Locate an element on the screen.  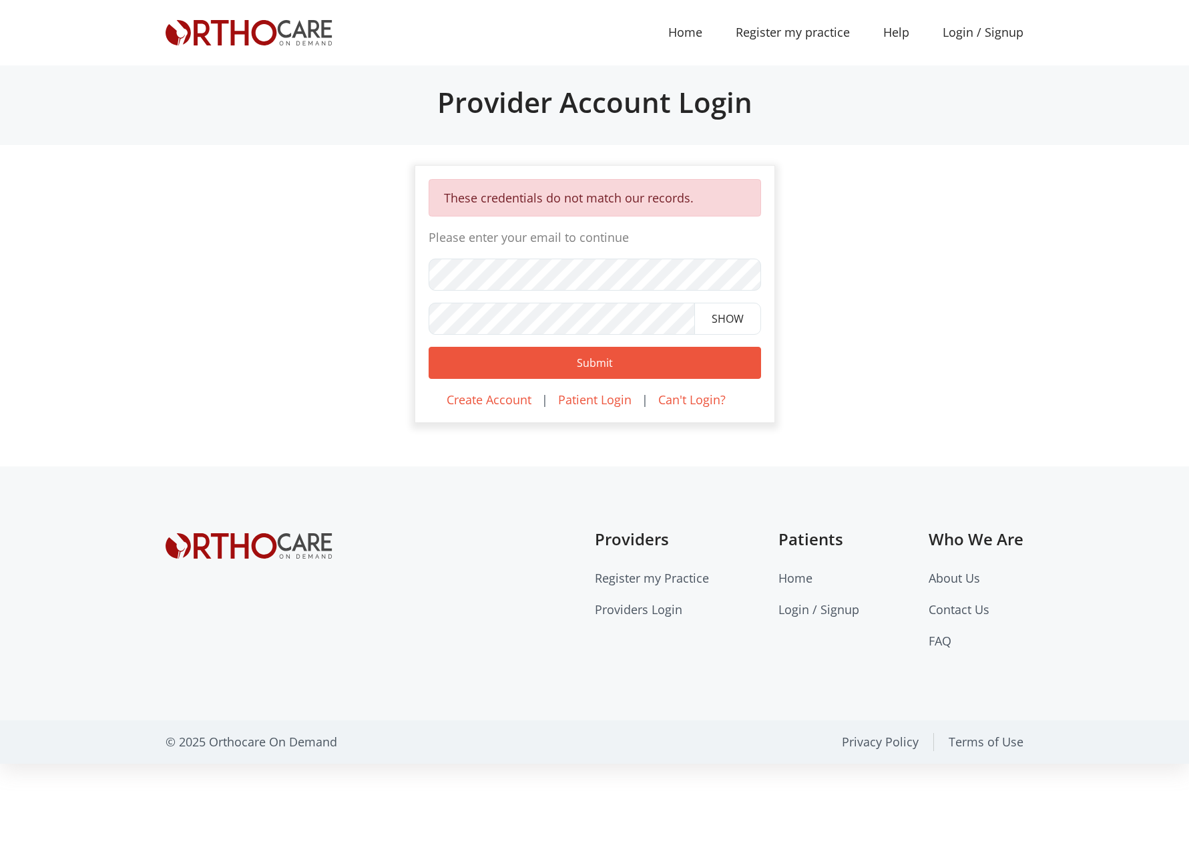
a: Help is located at coordinates (896, 32).